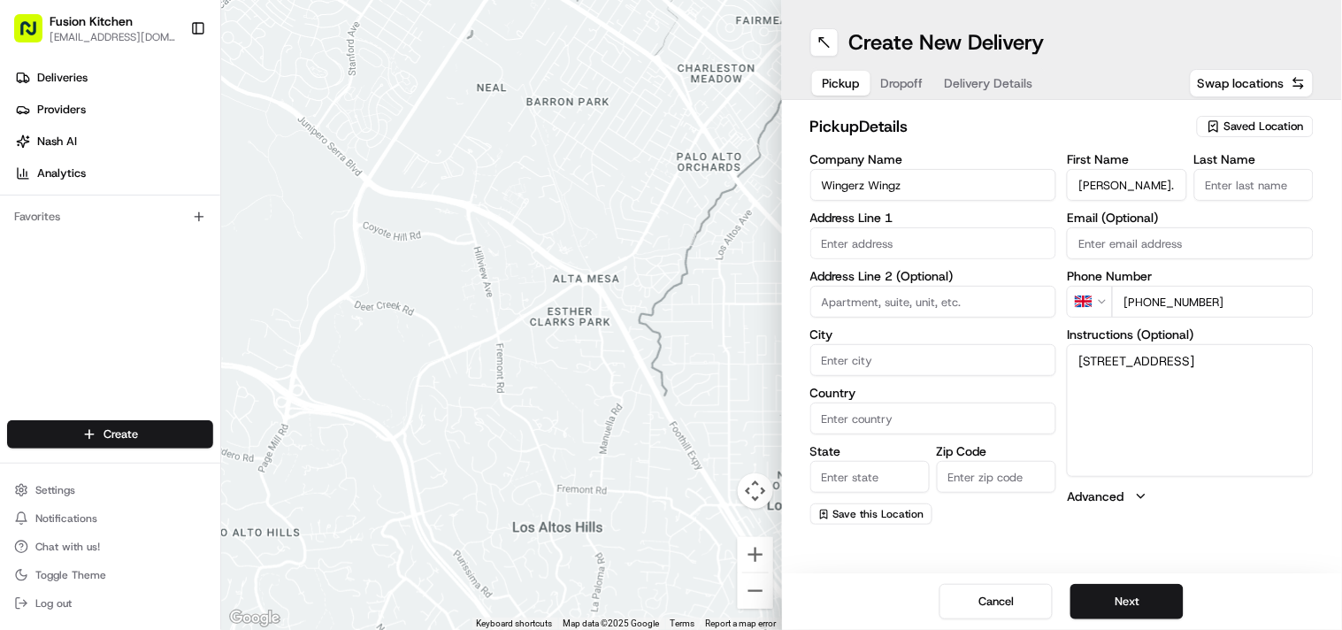  What do you see at coordinates (110, 217) in the screenshot?
I see `div: Favorites` at bounding box center [110, 217].